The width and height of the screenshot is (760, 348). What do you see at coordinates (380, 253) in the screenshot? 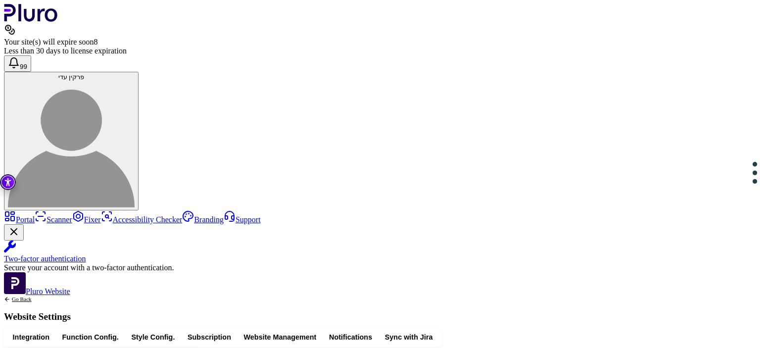
I see `aside: Sidebar menu` at bounding box center [380, 253].